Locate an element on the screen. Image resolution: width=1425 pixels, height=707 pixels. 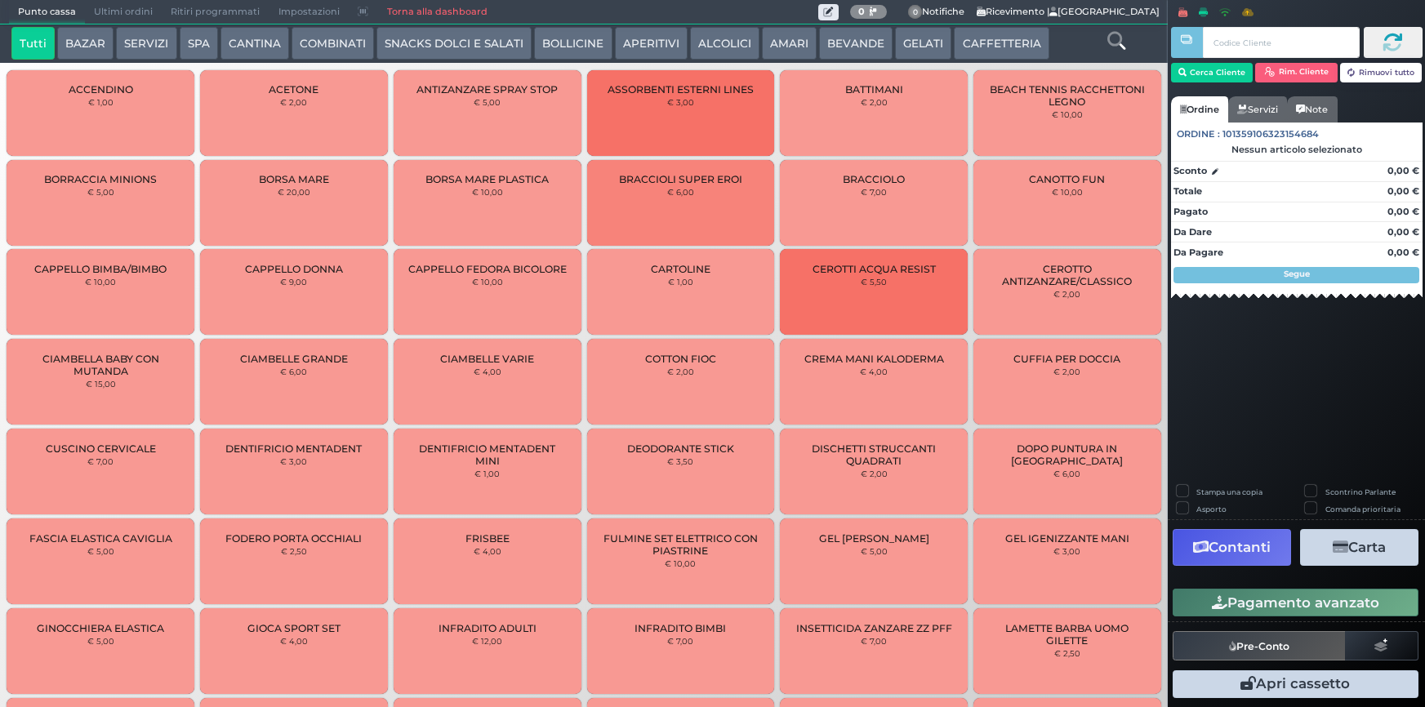
strong: Sconto is located at coordinates (1190, 171).